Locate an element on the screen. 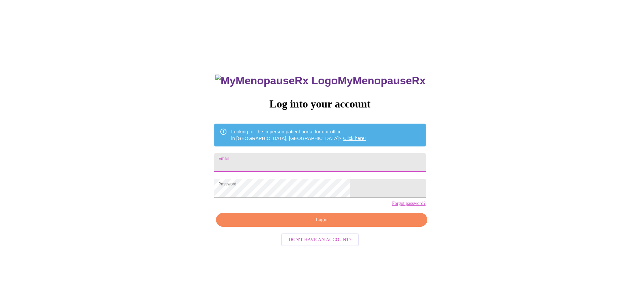 The height and width of the screenshot is (306, 640). button: Login is located at coordinates (321, 220).